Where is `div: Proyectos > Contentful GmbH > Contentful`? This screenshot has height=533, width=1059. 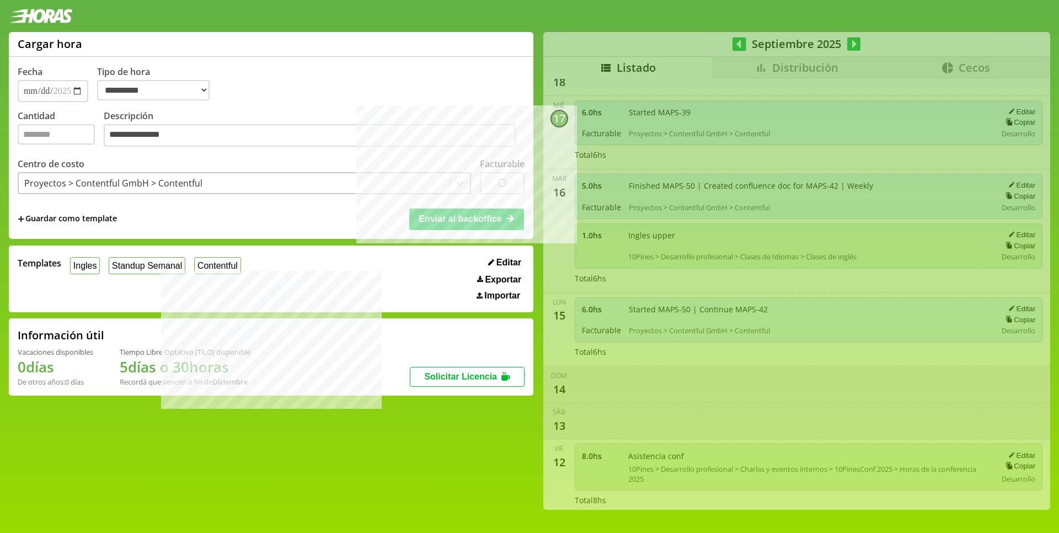 div: Proyectos > Contentful GmbH > Contentful is located at coordinates (113, 183).